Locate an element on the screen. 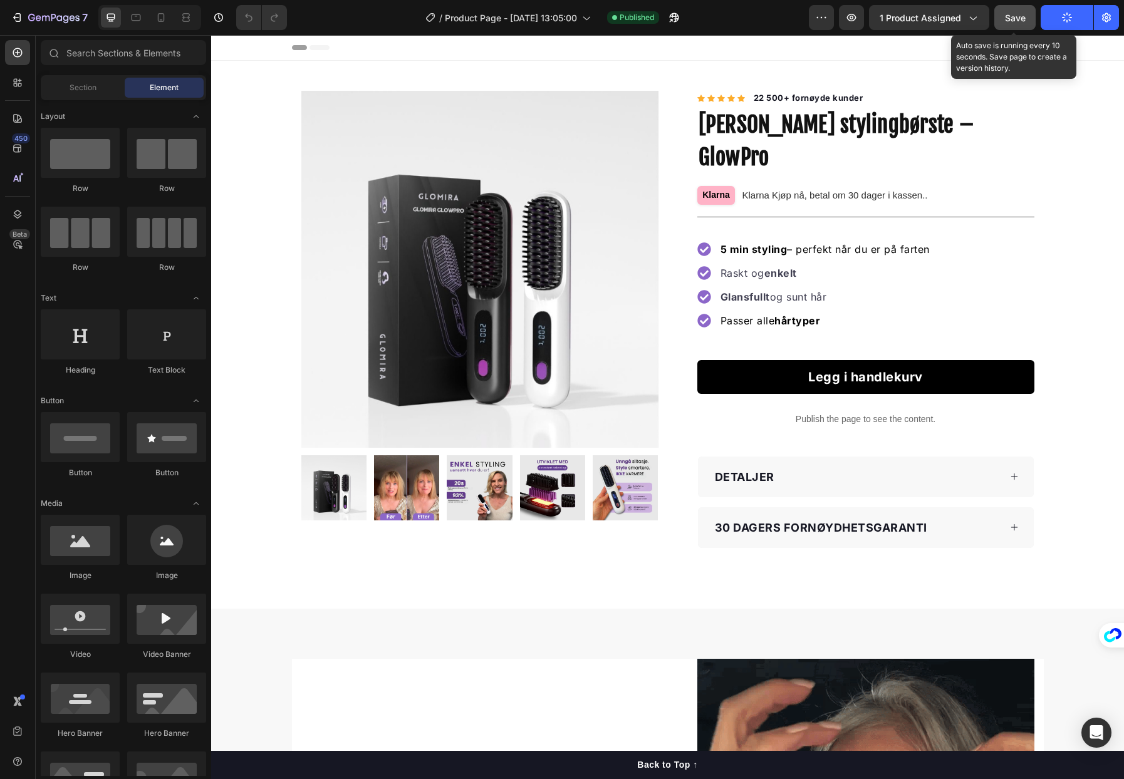 This screenshot has width=1124, height=779. span: Element is located at coordinates (164, 88).